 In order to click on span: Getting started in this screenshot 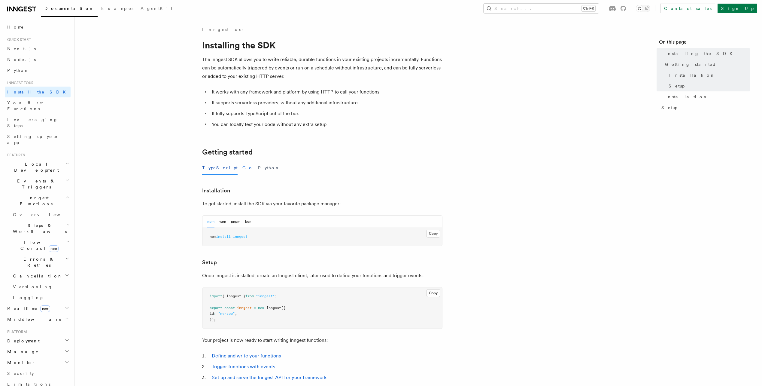, I will do `click(691, 64)`.